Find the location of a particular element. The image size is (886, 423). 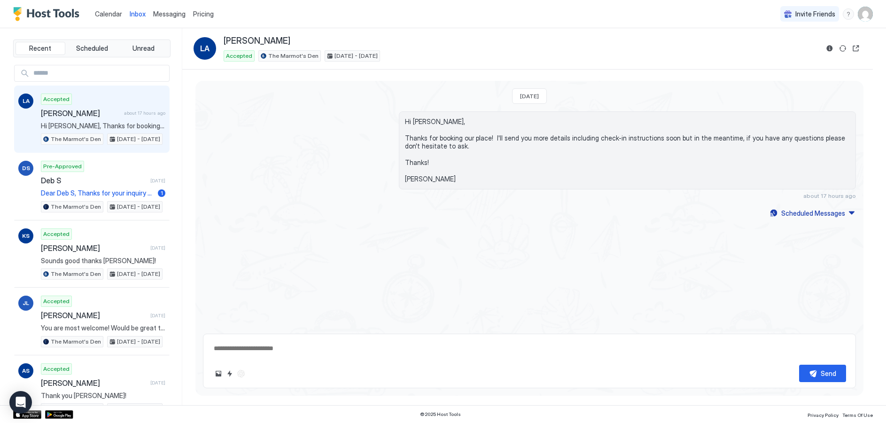

button: Quick reply is located at coordinates (230, 374).